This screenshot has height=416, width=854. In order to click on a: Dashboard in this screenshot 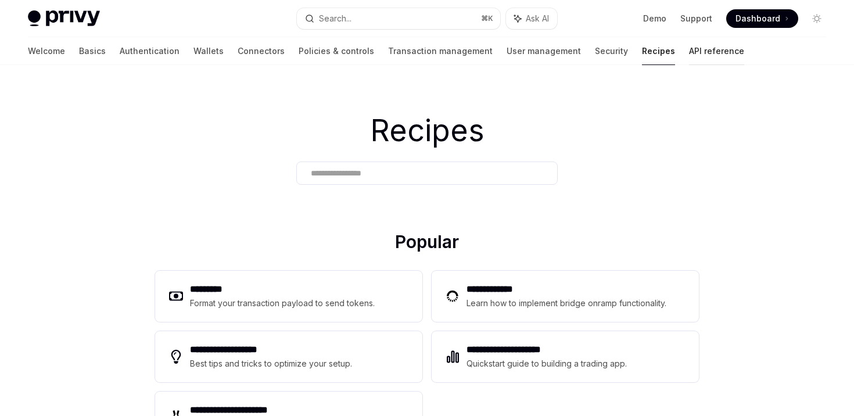, I will do `click(762, 19)`.